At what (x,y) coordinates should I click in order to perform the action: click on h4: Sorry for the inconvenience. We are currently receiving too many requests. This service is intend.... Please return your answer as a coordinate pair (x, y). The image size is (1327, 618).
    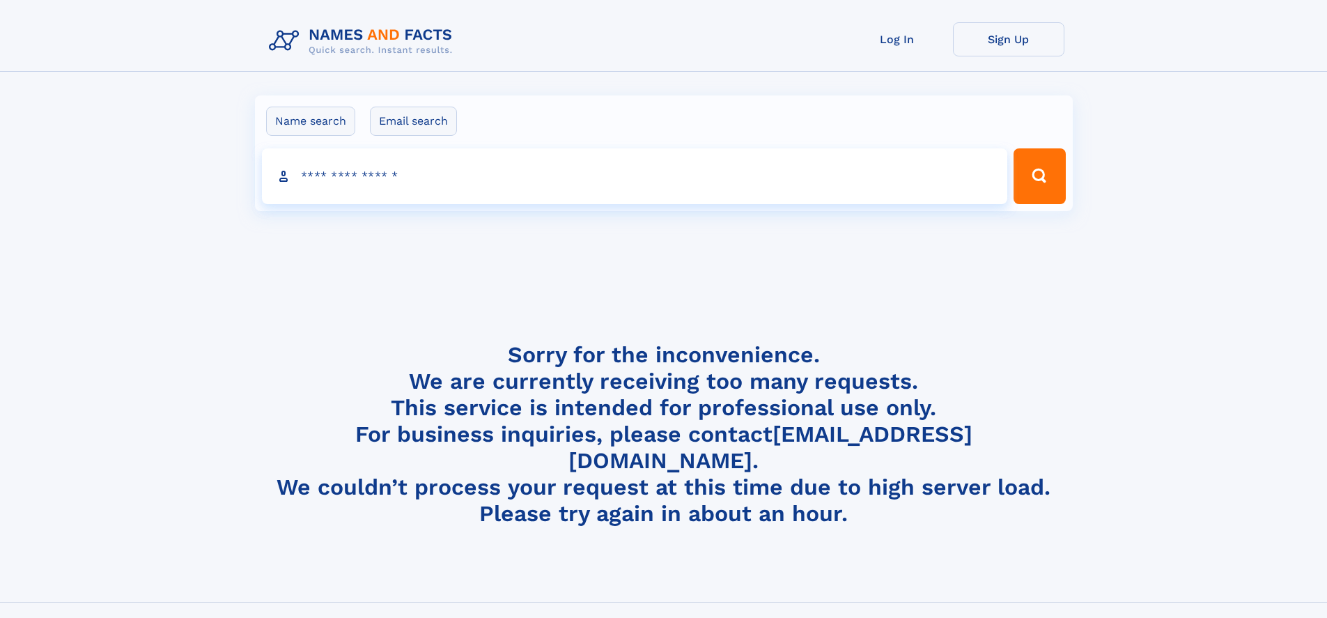
    Looking at the image, I should click on (664, 434).